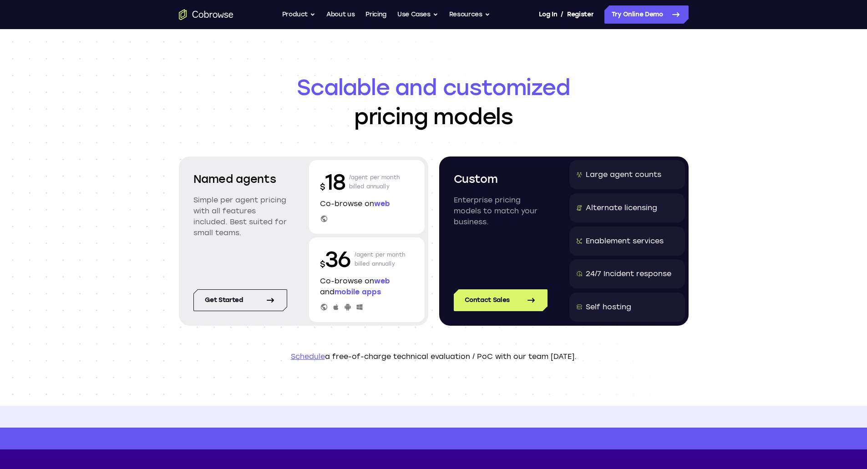 The height and width of the screenshot is (469, 867). I want to click on a: Get started, so click(240, 300).